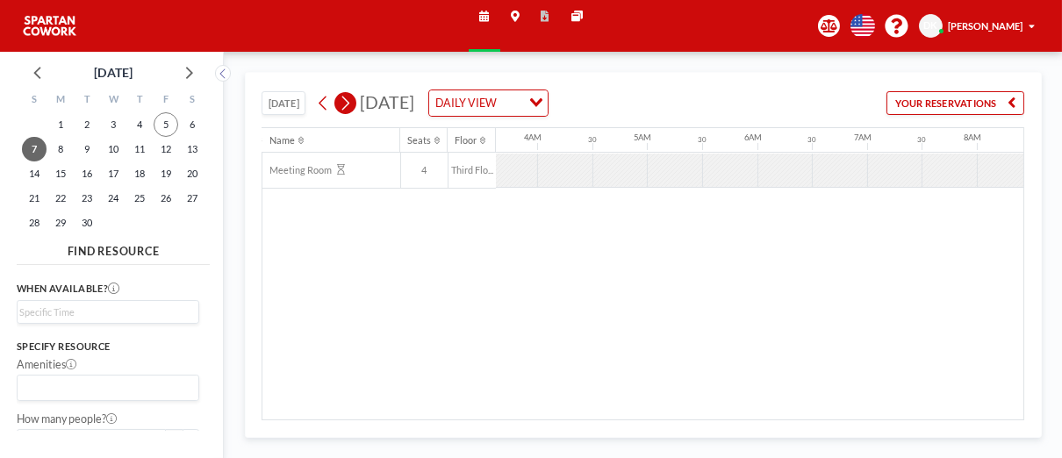 Image resolution: width=1062 pixels, height=458 pixels. I want to click on span: Tuesday, September 9, 2025, so click(87, 149).